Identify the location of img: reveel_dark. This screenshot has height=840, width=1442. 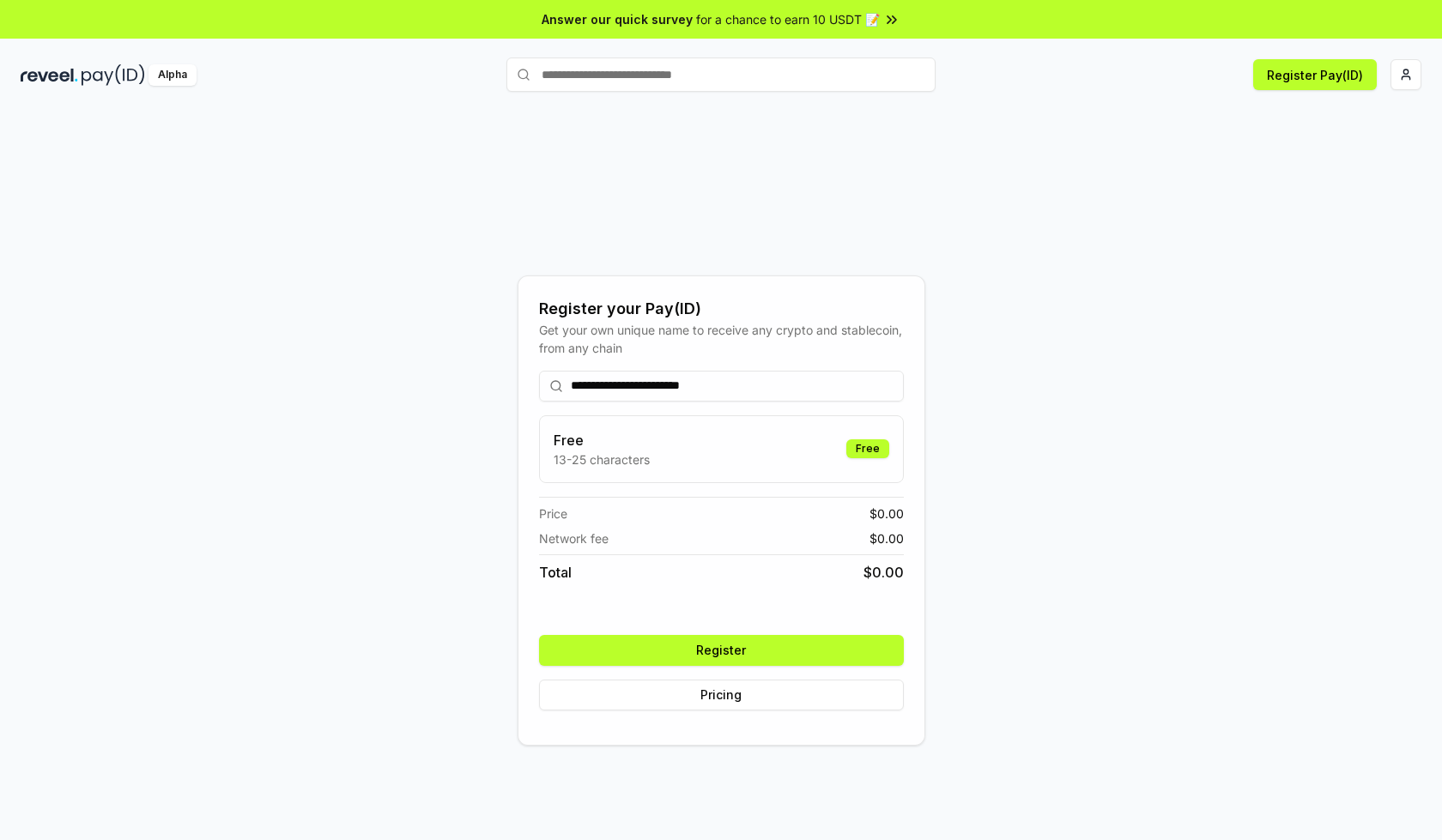
(49, 75).